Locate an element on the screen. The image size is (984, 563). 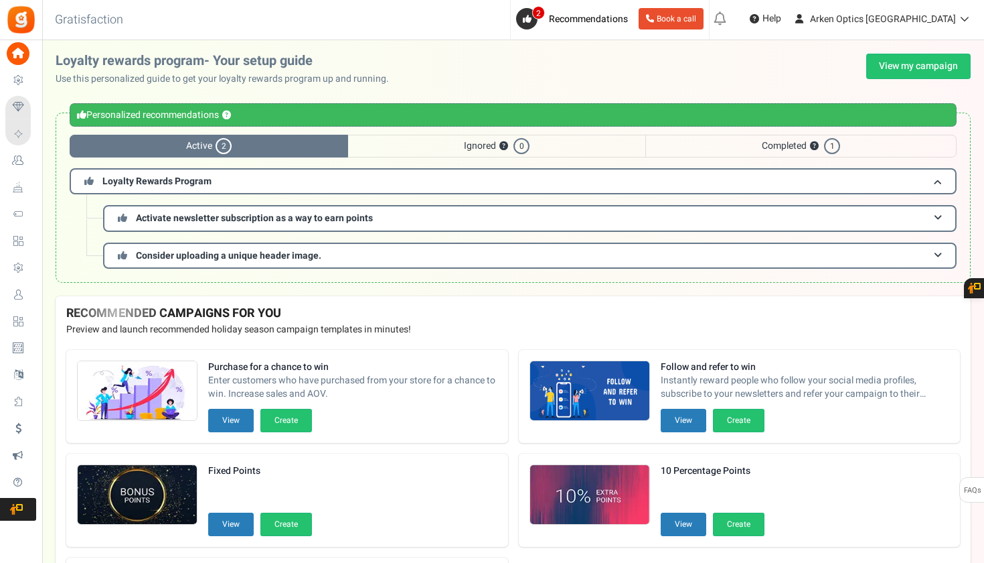
a: View my campaign is located at coordinates (919, 66).